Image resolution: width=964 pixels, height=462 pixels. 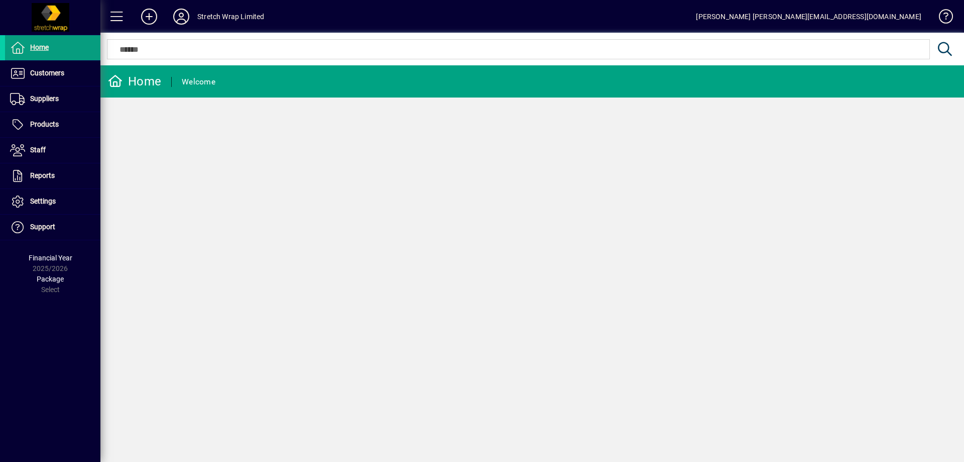 What do you see at coordinates (50, 279) in the screenshot?
I see `span: Package` at bounding box center [50, 279].